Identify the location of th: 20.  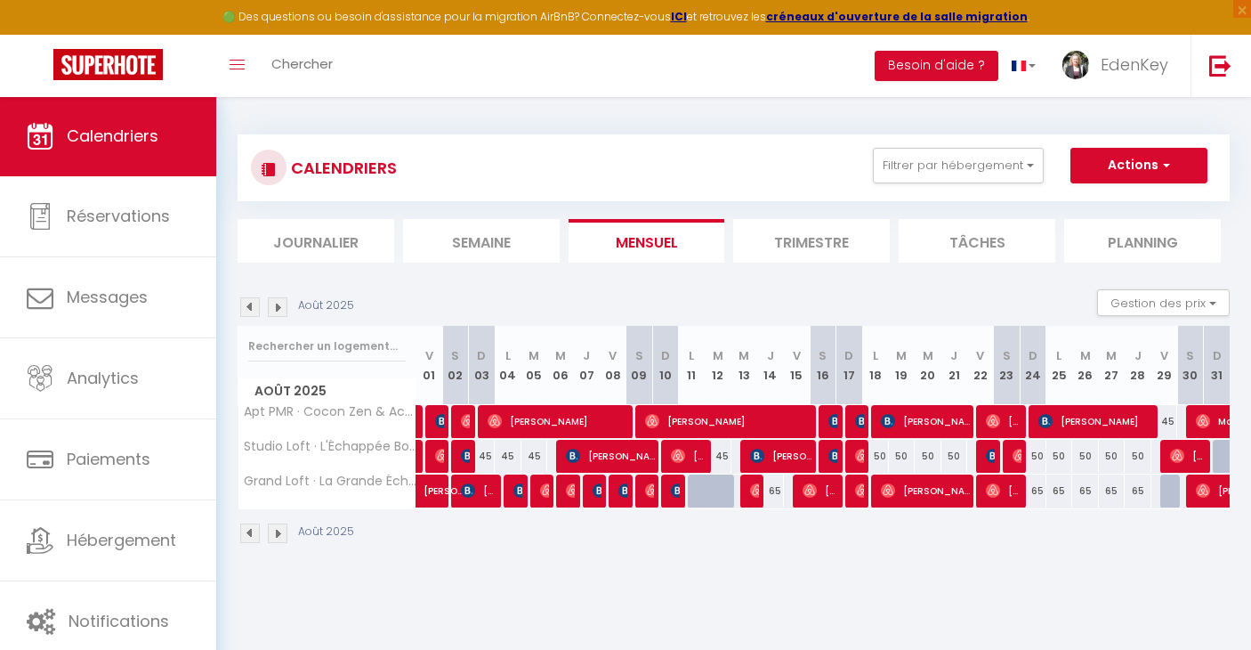
(928, 365).